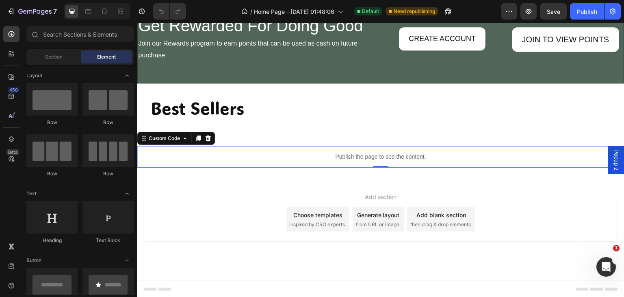 This screenshot has width=624, height=297. I want to click on span: Section, so click(54, 57).